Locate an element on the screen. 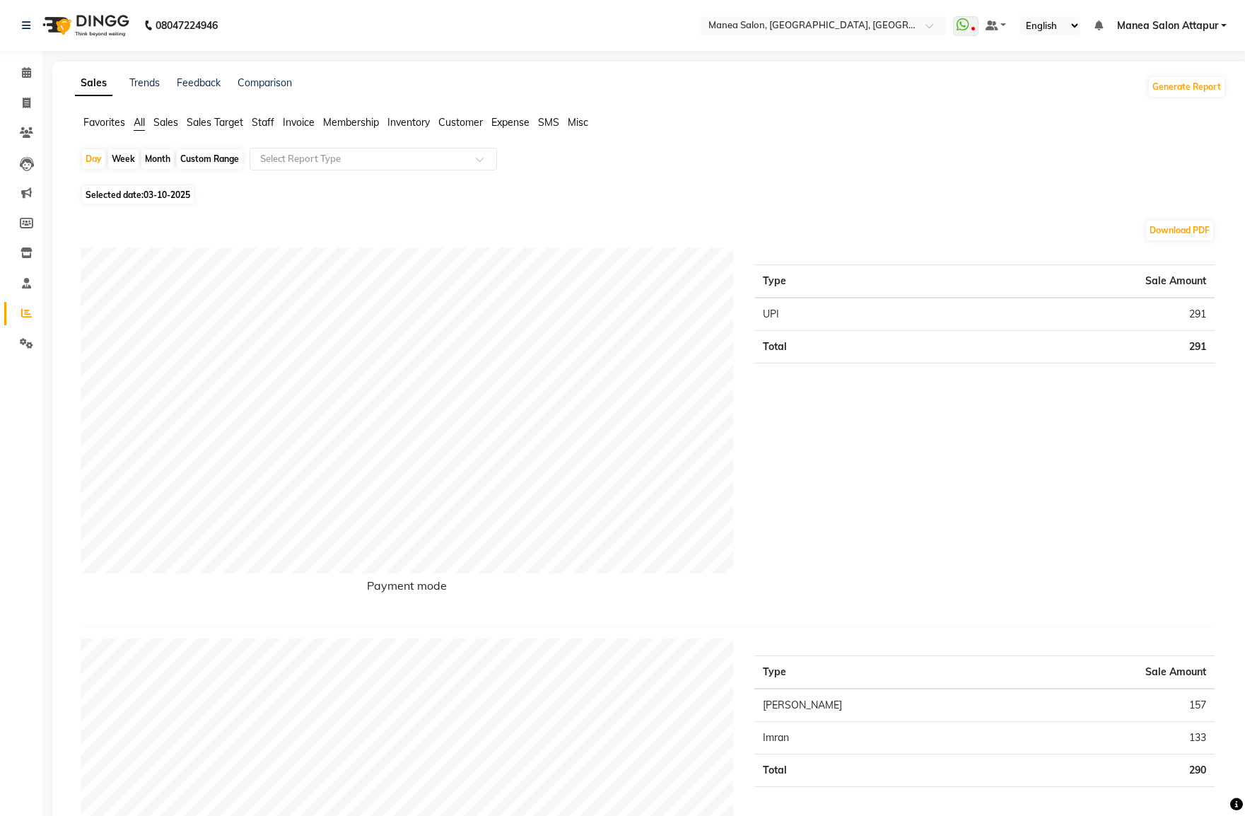 This screenshot has height=816, width=1245. span: Inventory is located at coordinates (409, 122).